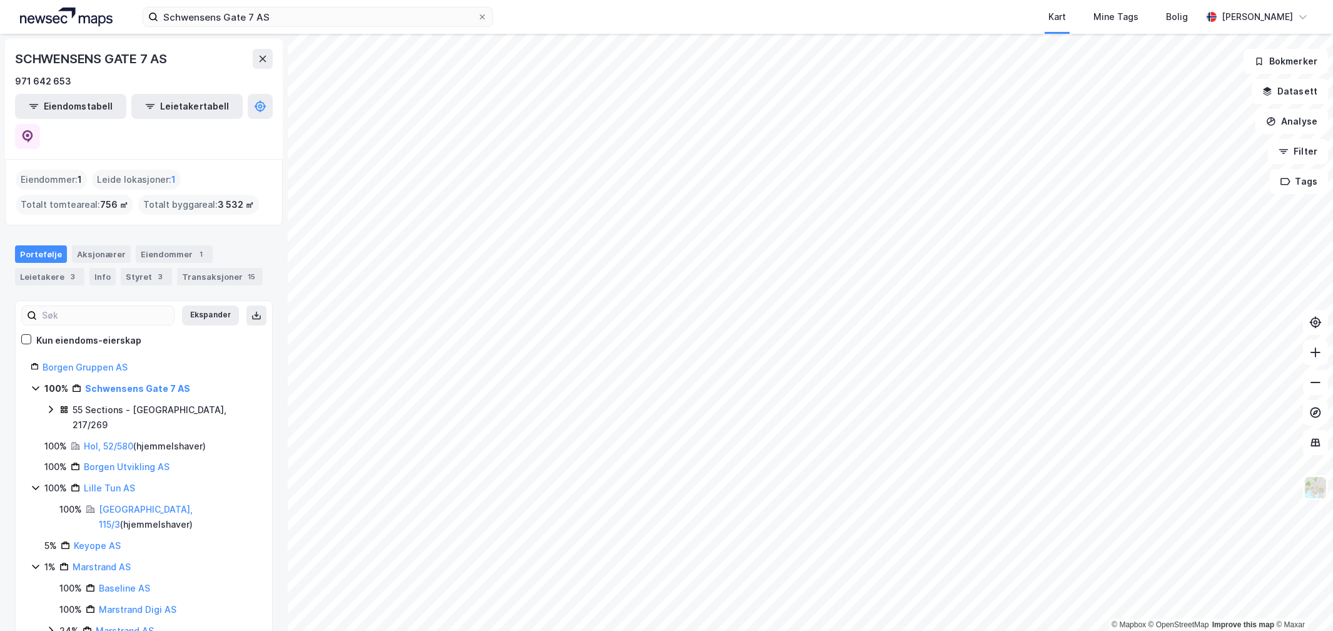 Image resolution: width=1333 pixels, height=631 pixels. What do you see at coordinates (1302, 601) in the screenshot?
I see `div: Kontrollprogram for chat` at bounding box center [1302, 601].